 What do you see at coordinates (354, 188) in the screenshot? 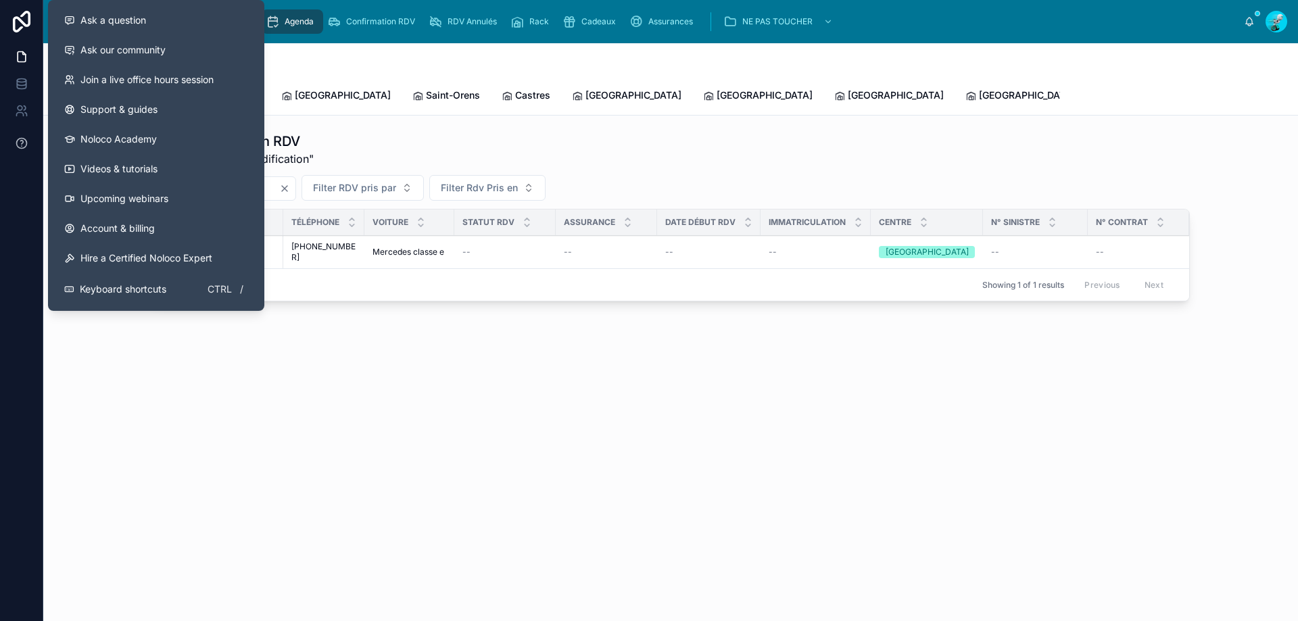
I see `span: Filter RDV pris par` at bounding box center [354, 188].